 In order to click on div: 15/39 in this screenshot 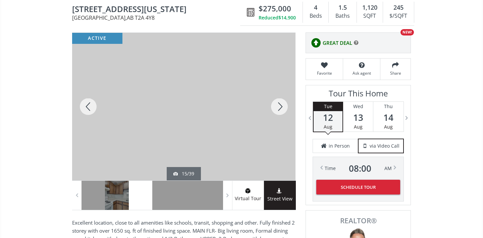, I will do `click(184, 174)`.